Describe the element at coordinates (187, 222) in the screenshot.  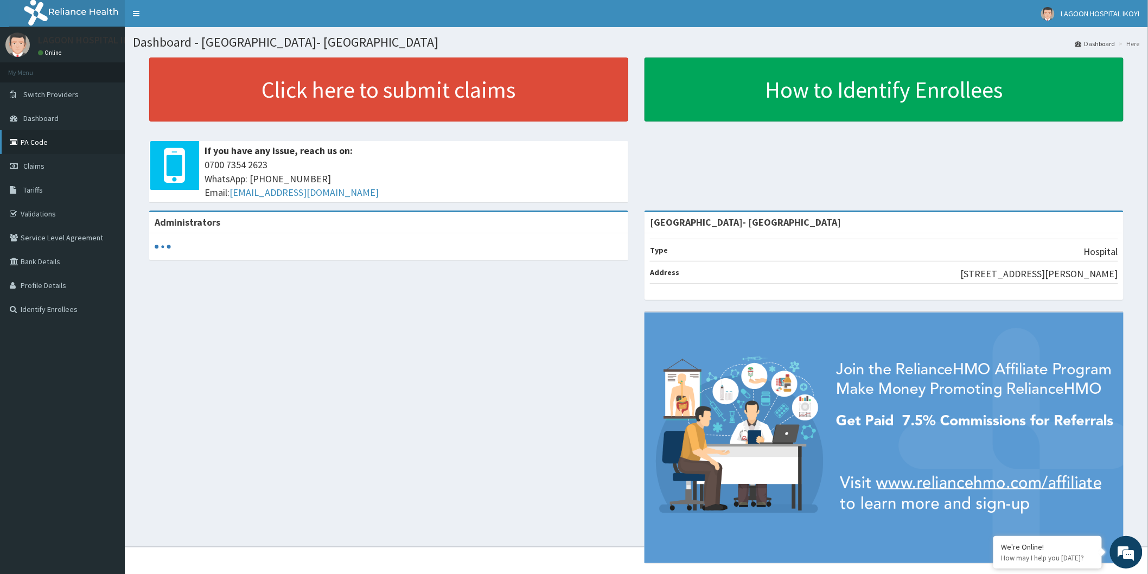
I see `b: Administrators` at that location.